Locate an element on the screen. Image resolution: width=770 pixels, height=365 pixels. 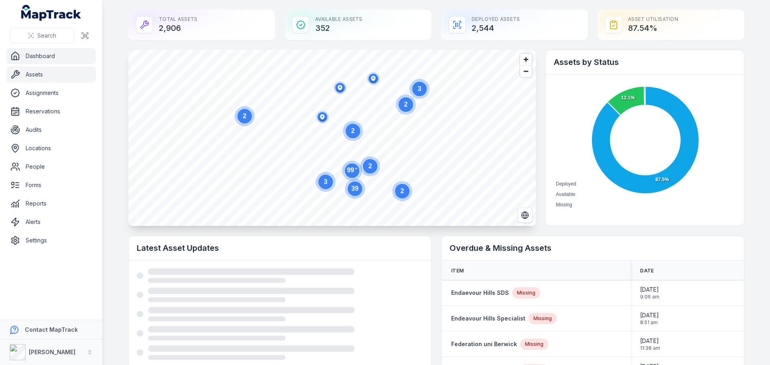
a: Assets is located at coordinates (51, 75).